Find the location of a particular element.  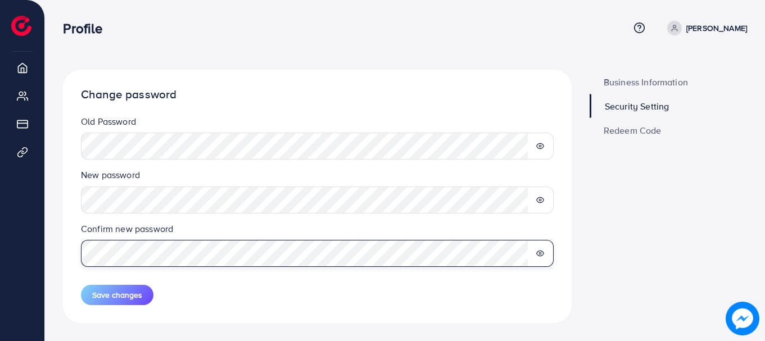

legend: New password is located at coordinates (317, 177).